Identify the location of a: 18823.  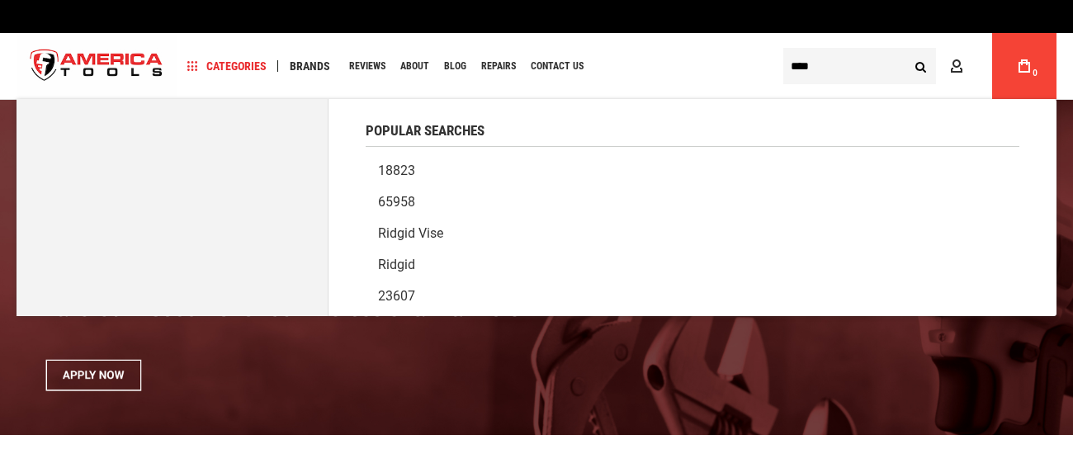
(693, 171).